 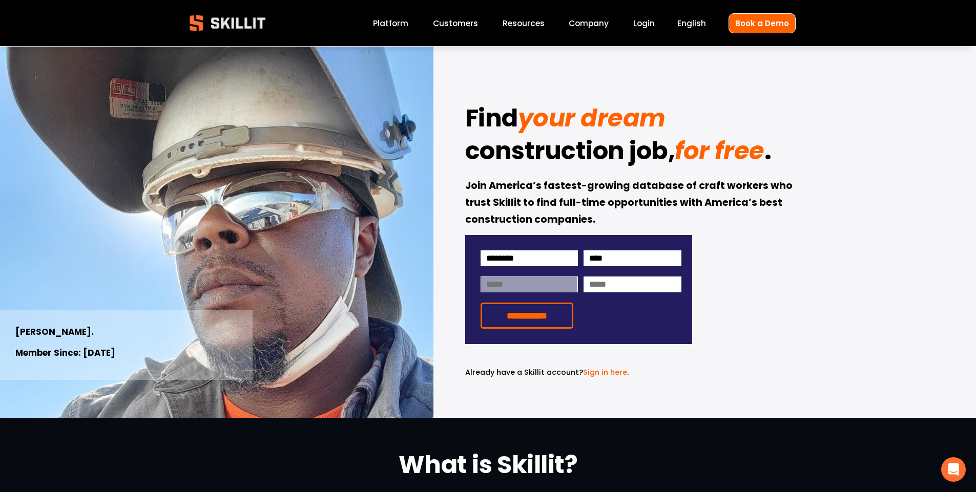 I want to click on em: your dream, so click(x=592, y=118).